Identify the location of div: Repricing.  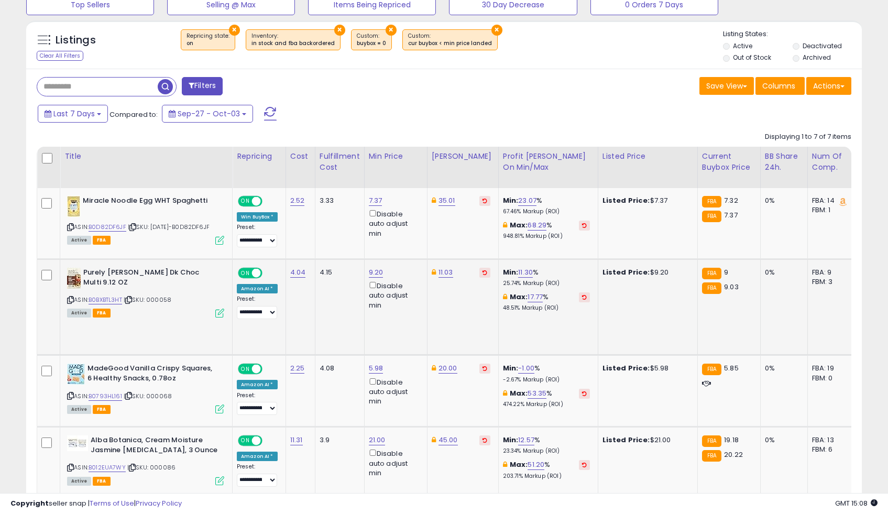
(259, 156).